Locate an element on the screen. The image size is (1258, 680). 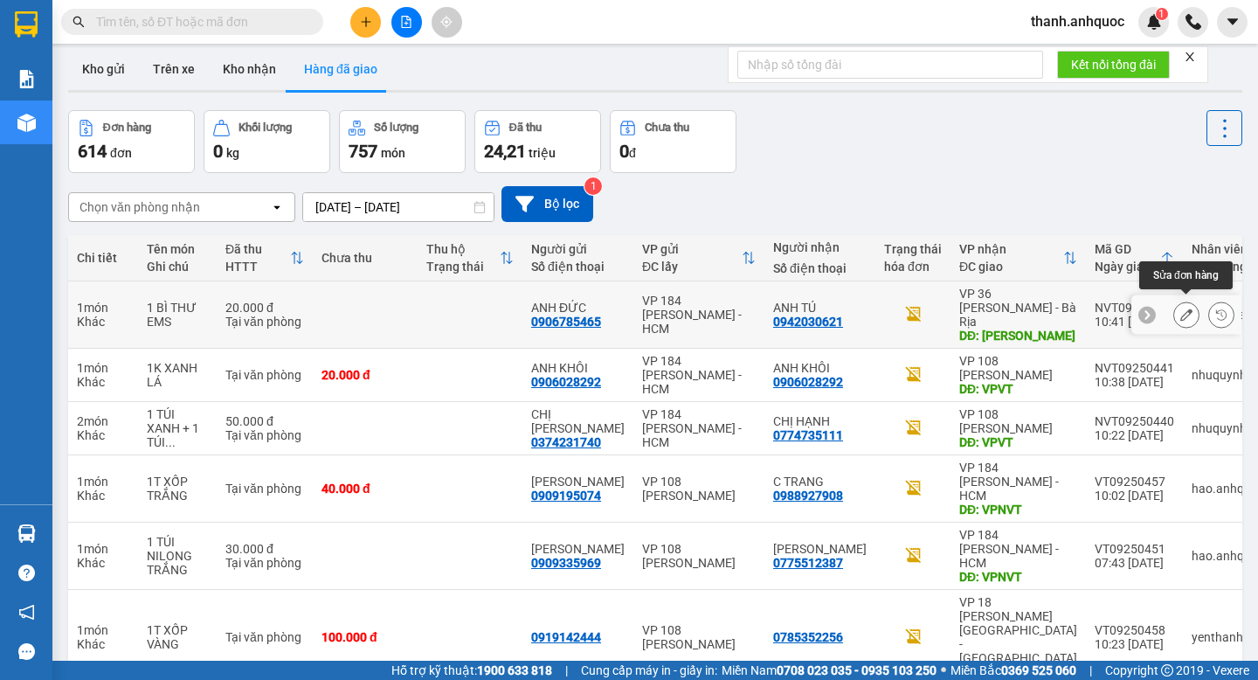
img: solution-icon is located at coordinates (26, 79).